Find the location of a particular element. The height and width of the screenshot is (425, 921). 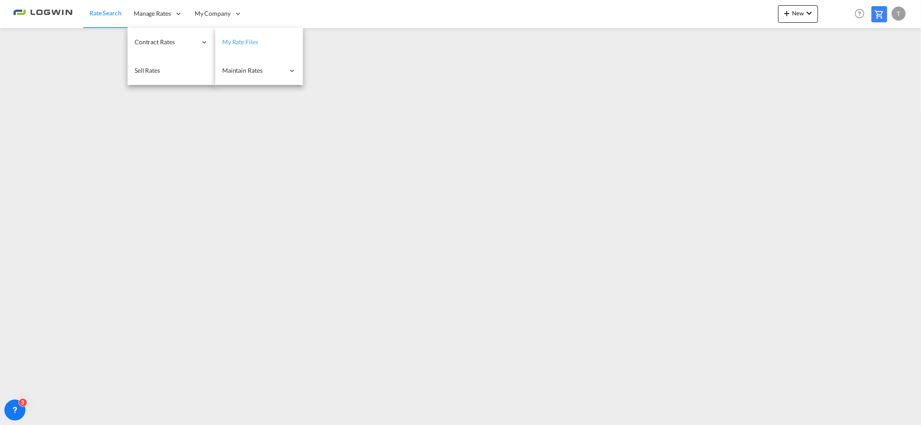

md-icon: icon-chevron-down is located at coordinates (809, 13).